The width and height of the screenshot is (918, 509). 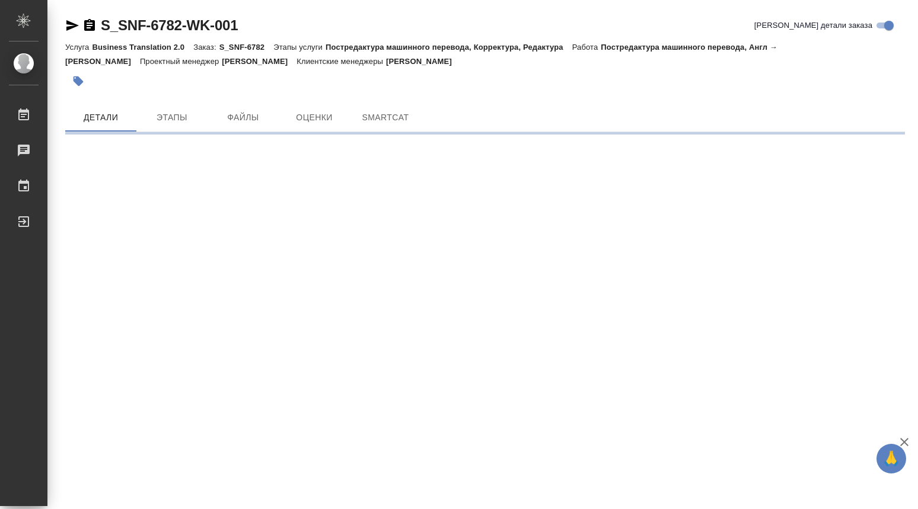 What do you see at coordinates (181, 61) in the screenshot?
I see `p: Проектный менеджер` at bounding box center [181, 61].